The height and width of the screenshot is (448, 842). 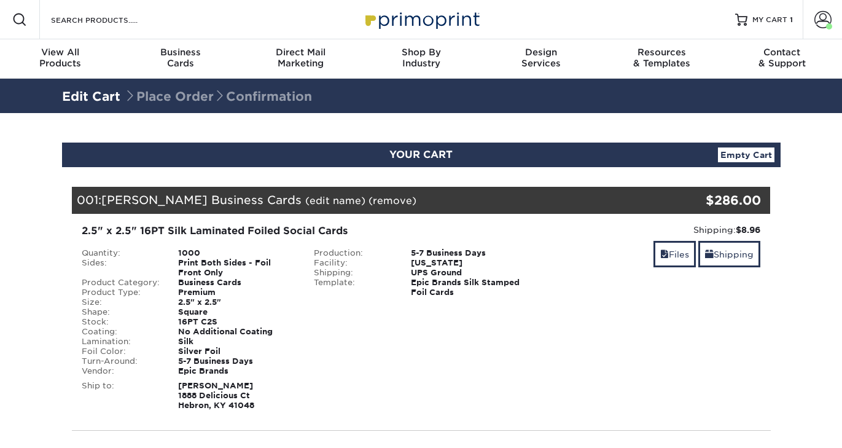 What do you see at coordinates (236, 332) in the screenshot?
I see `div: No Additional Coating` at bounding box center [236, 332].